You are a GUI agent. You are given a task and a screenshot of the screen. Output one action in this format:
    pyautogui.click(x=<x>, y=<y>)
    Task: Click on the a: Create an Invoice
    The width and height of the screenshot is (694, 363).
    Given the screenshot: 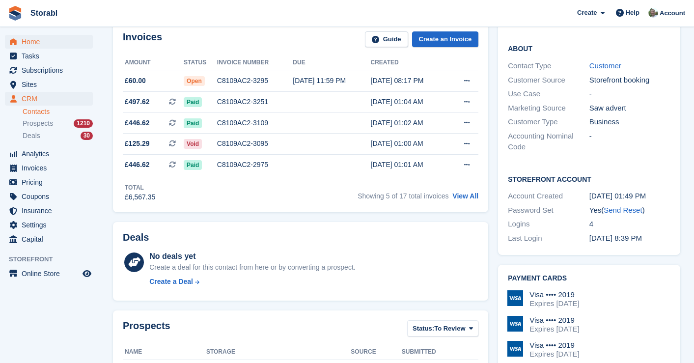 What is the action you would take?
    pyautogui.click(x=446, y=39)
    